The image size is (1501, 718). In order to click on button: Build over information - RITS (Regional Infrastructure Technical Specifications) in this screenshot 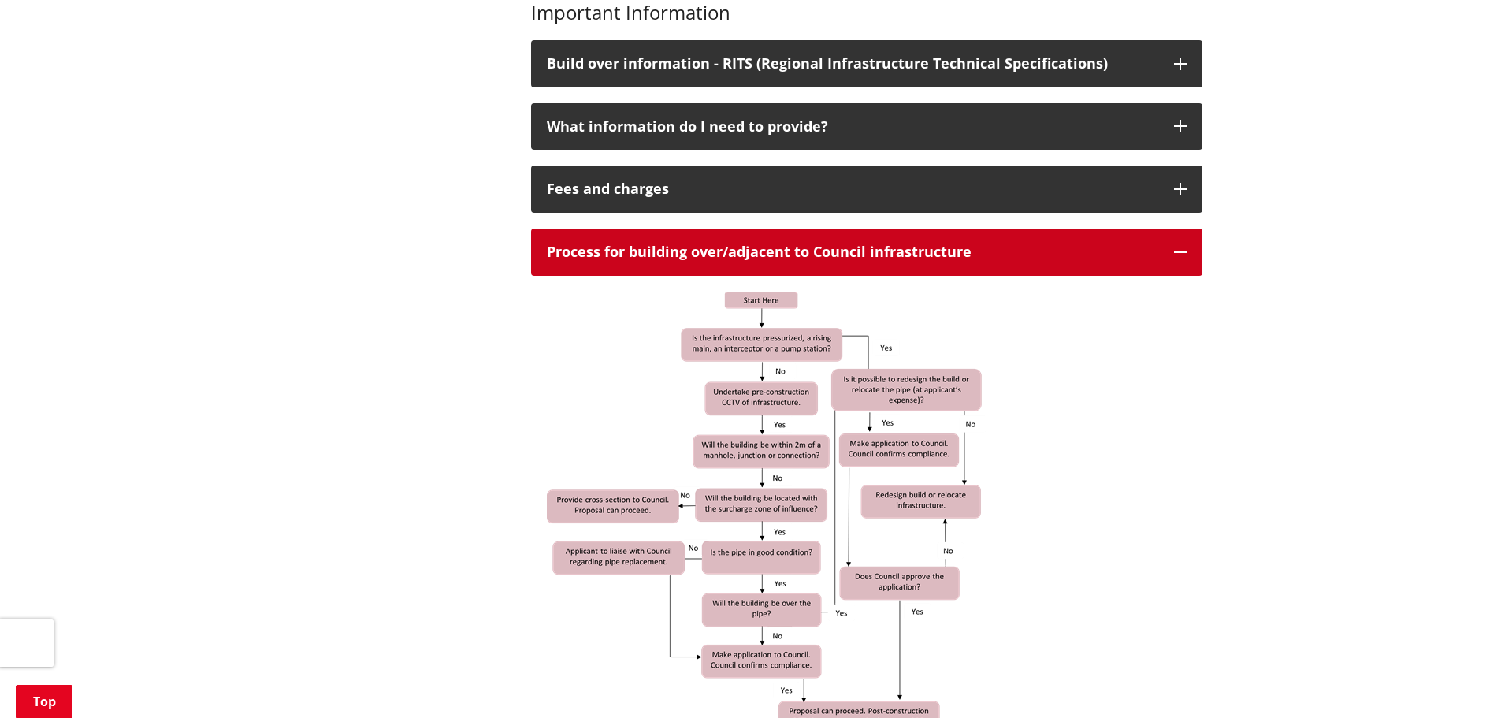, I will do `click(867, 64)`.